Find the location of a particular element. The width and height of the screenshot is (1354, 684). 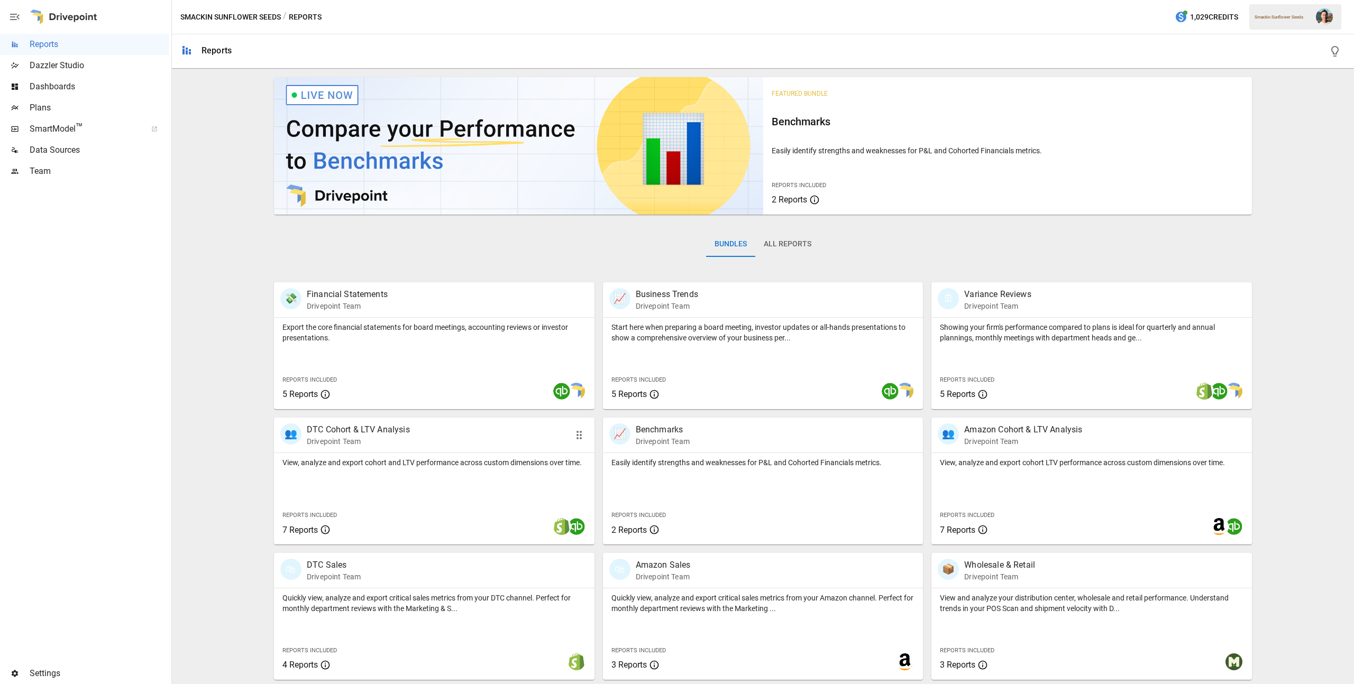

p: DTC Cohort & LTV Analysis is located at coordinates (358, 430).